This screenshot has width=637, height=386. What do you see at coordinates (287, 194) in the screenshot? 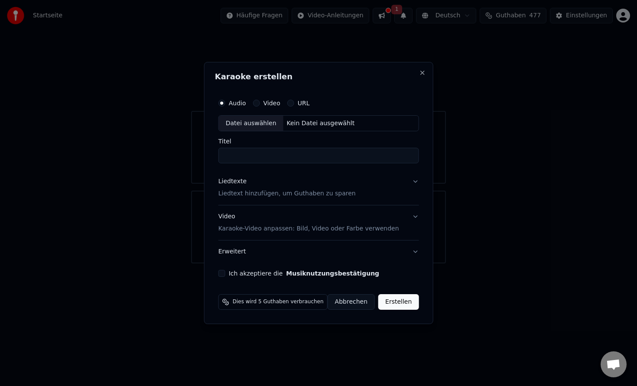
I see `p: Liedtext hinzufügen, um Guthaben zu sparen` at bounding box center [287, 194].